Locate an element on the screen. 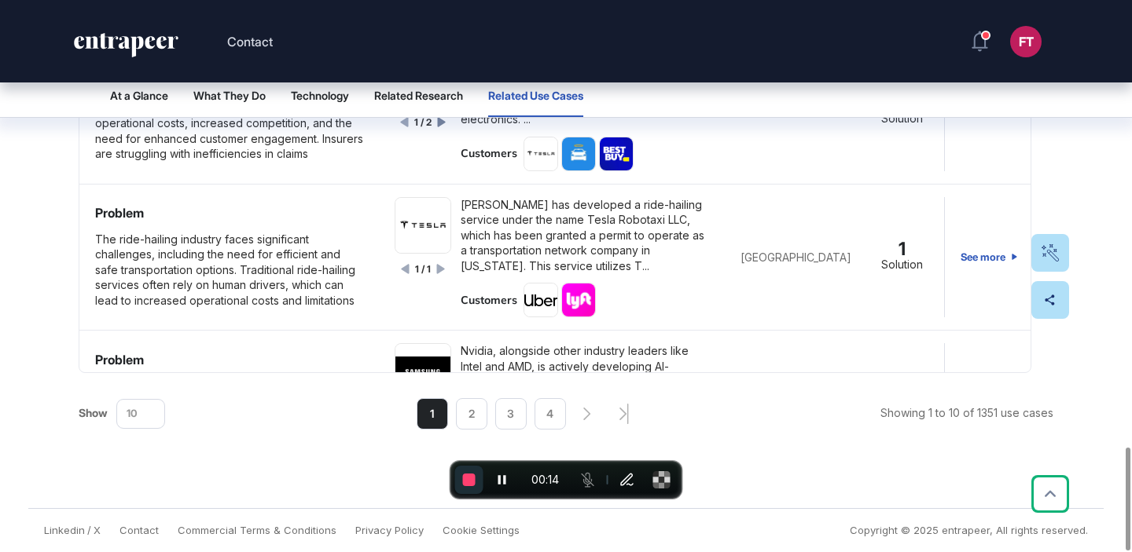 The image size is (1132, 552). button: Related Use Cases is located at coordinates (535, 96).